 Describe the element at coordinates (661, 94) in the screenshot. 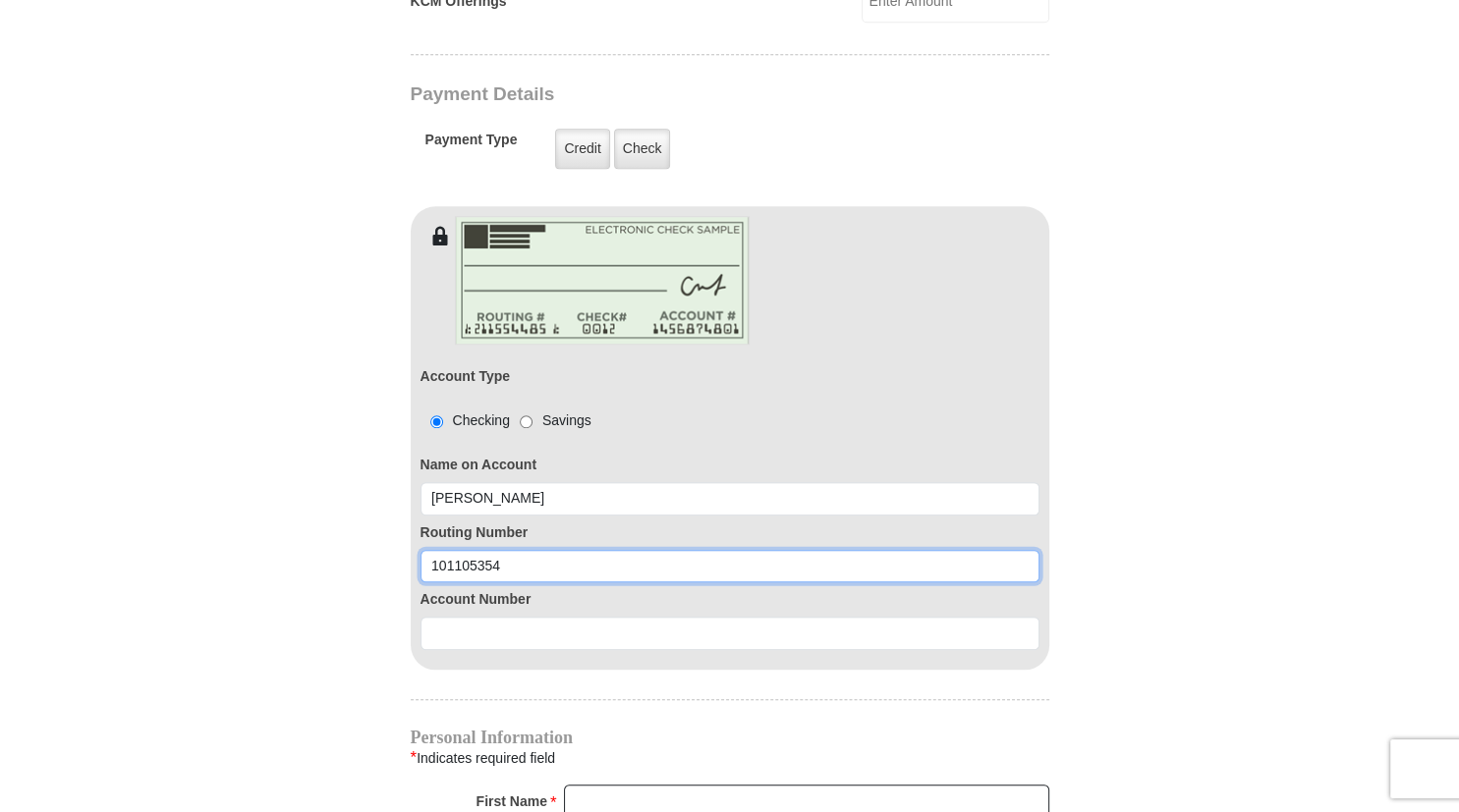

I see `h3: Payment Details` at that location.